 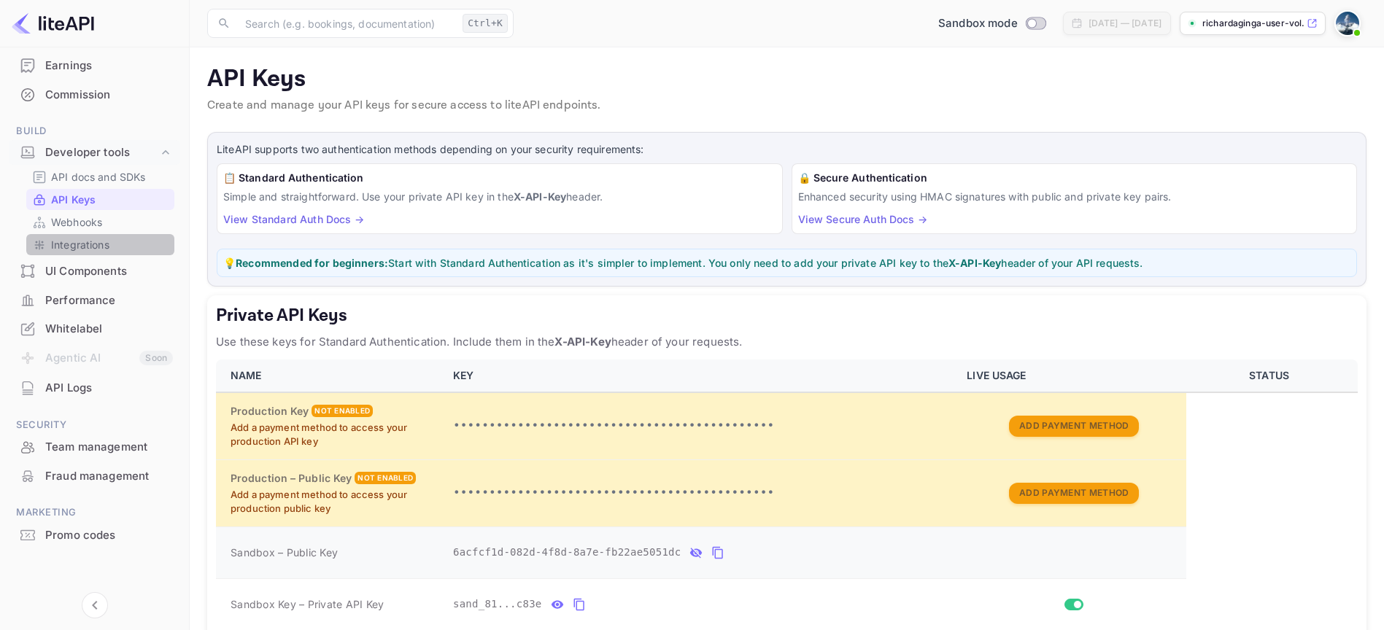 I want to click on th: NAME, so click(x=330, y=376).